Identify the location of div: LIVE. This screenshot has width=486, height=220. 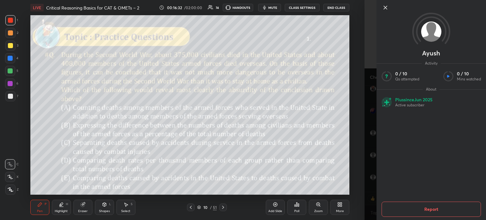
(37, 8).